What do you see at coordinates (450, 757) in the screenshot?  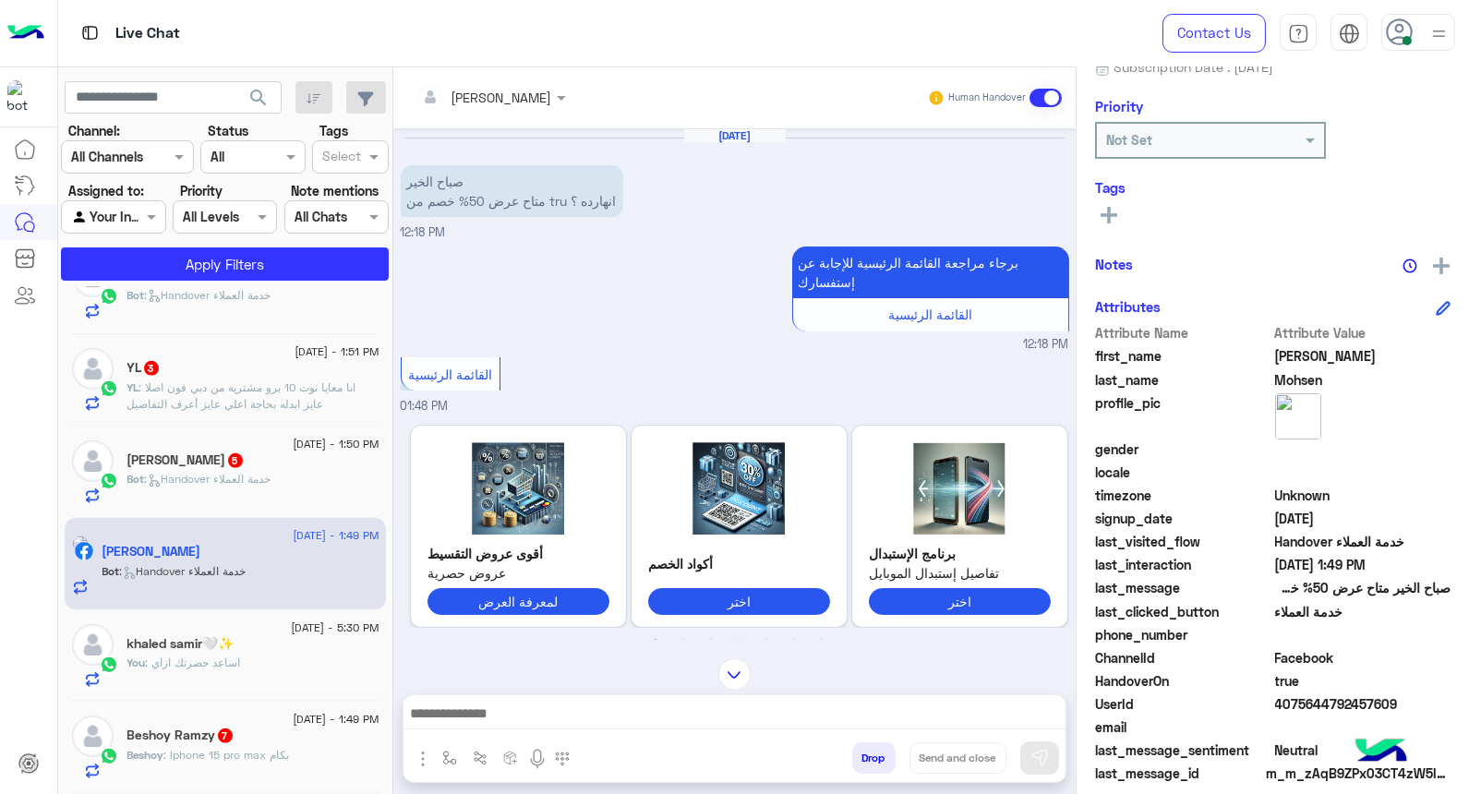 I see `button: select flow` at bounding box center [450, 757].